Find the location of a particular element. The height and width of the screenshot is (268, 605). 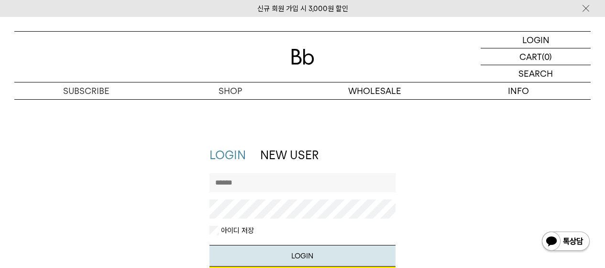

a: NEW USER is located at coordinates (290, 155).